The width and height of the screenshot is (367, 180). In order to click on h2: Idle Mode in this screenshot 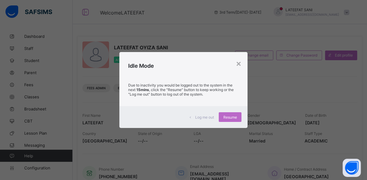, I will do `click(184, 66)`.